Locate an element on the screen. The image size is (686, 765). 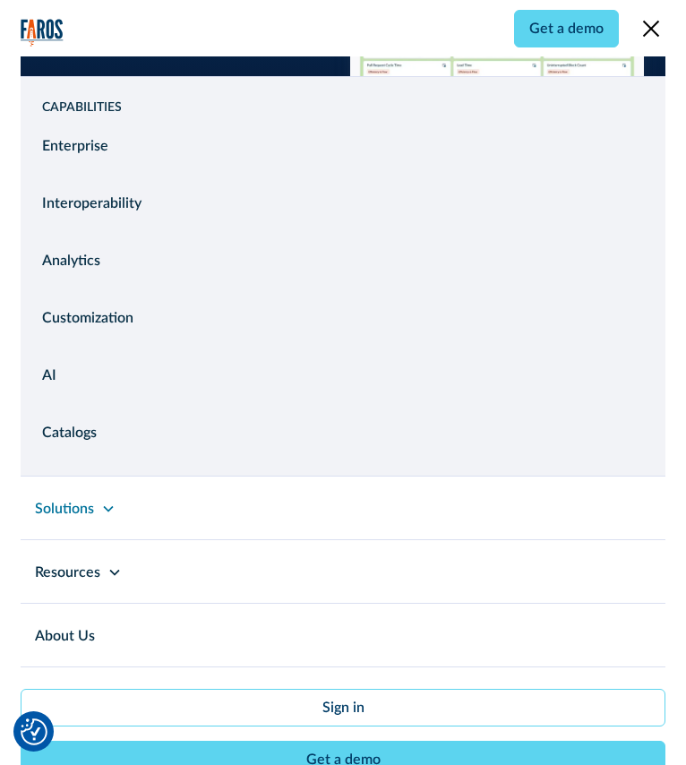
div: AI is located at coordinates (49, 375).